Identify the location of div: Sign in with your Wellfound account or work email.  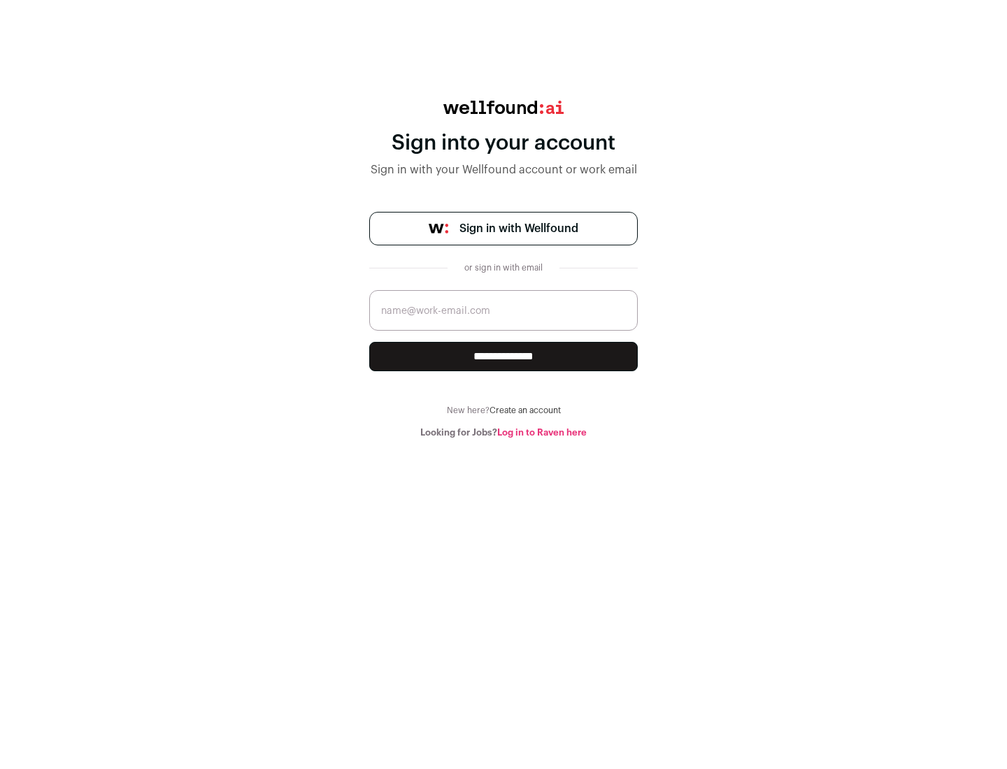
(504, 170).